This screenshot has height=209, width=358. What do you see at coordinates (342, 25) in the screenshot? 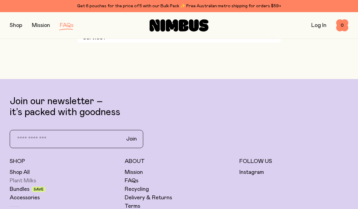
I see `button: 0` at bounding box center [342, 25].